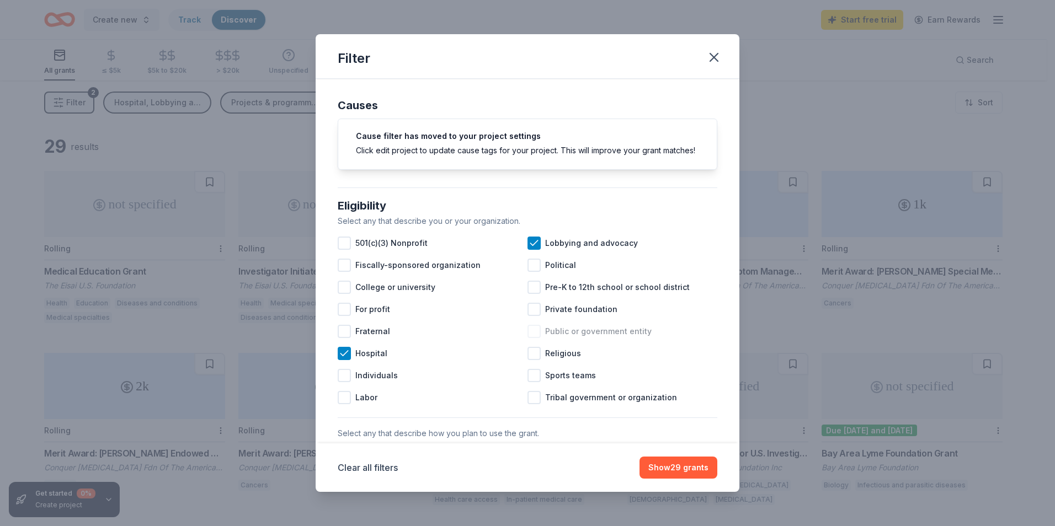  What do you see at coordinates (571, 376) in the screenshot?
I see `span: Sports teams` at bounding box center [571, 376].